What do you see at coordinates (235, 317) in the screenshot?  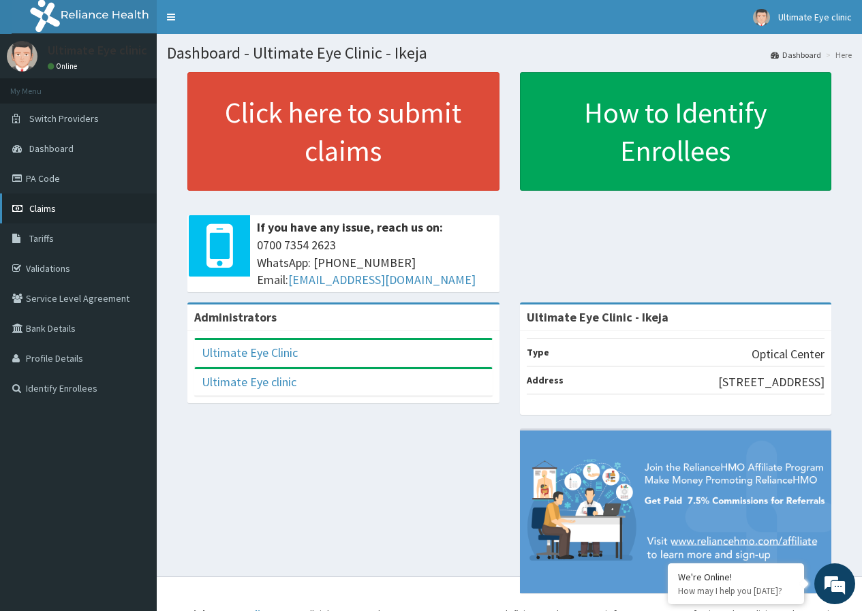 I see `b: Administrators` at bounding box center [235, 317].